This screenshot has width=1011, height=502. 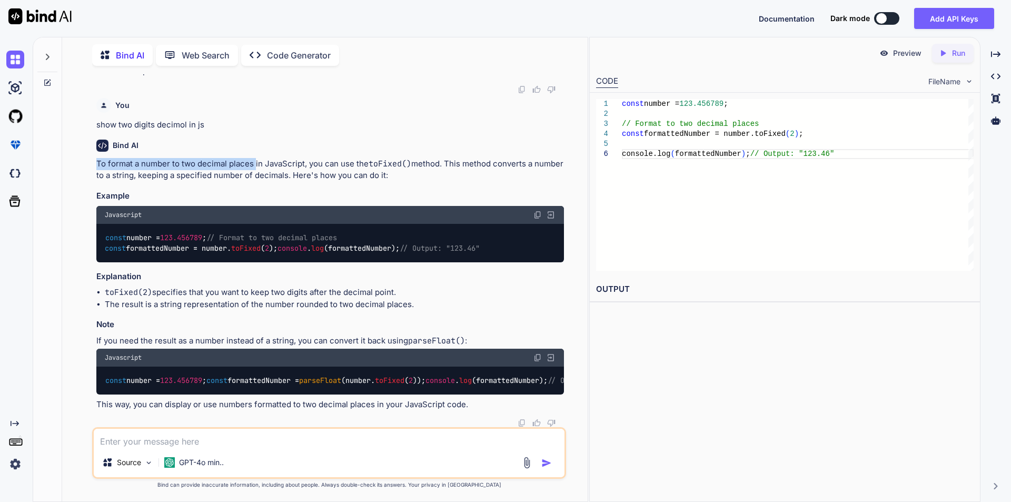 What do you see at coordinates (15, 60) in the screenshot?
I see `img: chat` at bounding box center [15, 60].